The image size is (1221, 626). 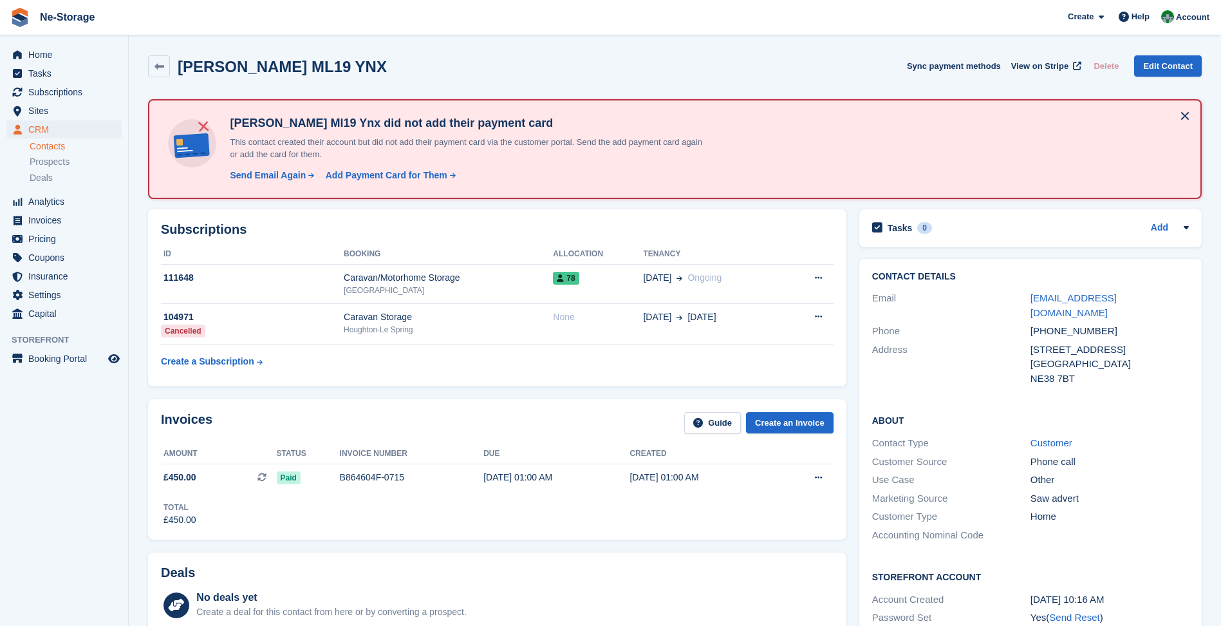 What do you see at coordinates (704, 278) in the screenshot?
I see `span: Ongoing` at bounding box center [704, 278].